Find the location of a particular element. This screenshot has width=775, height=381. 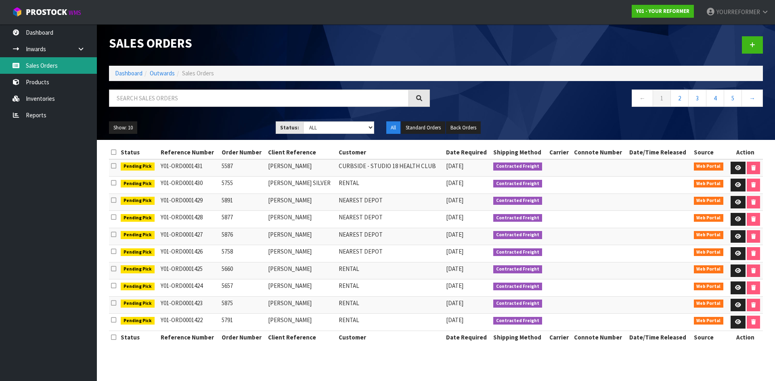

td: 5587 is located at coordinates (243, 168).